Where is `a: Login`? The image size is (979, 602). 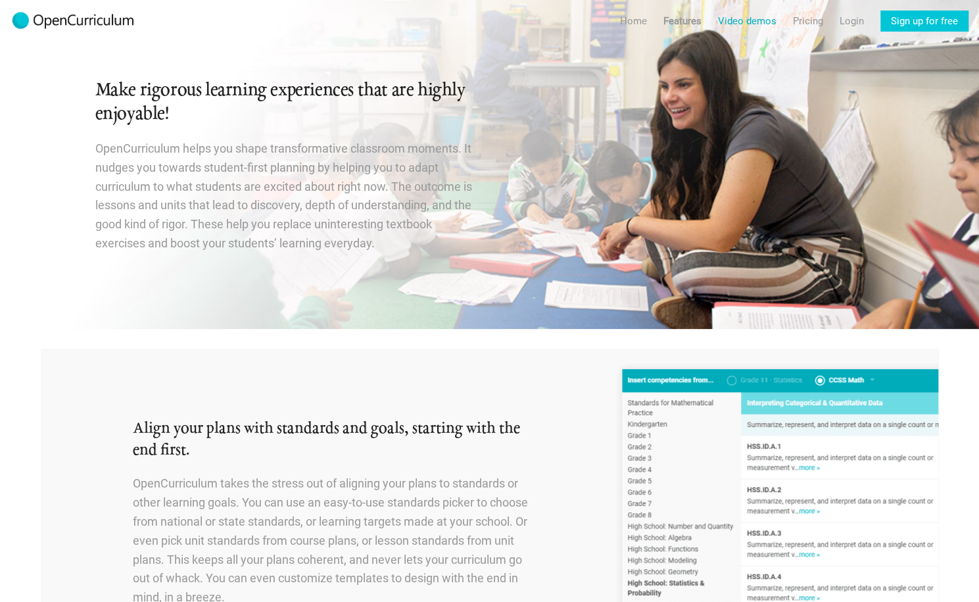
a: Login is located at coordinates (852, 21).